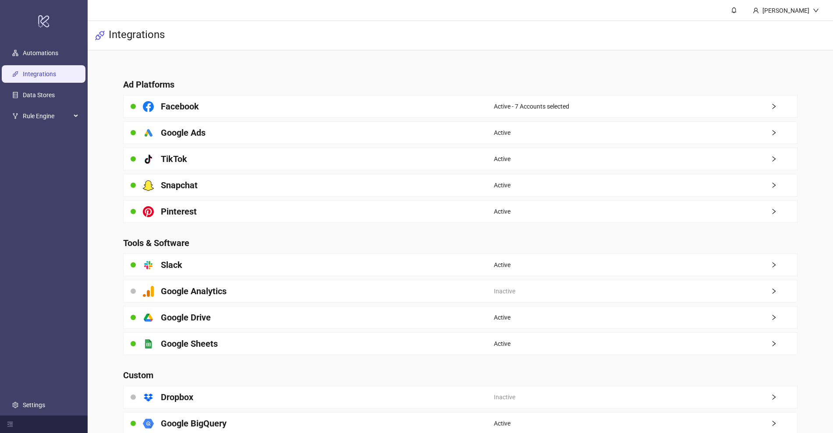 The image size is (833, 433). What do you see at coordinates (183, 133) in the screenshot?
I see `h4: Google Ads` at bounding box center [183, 133].